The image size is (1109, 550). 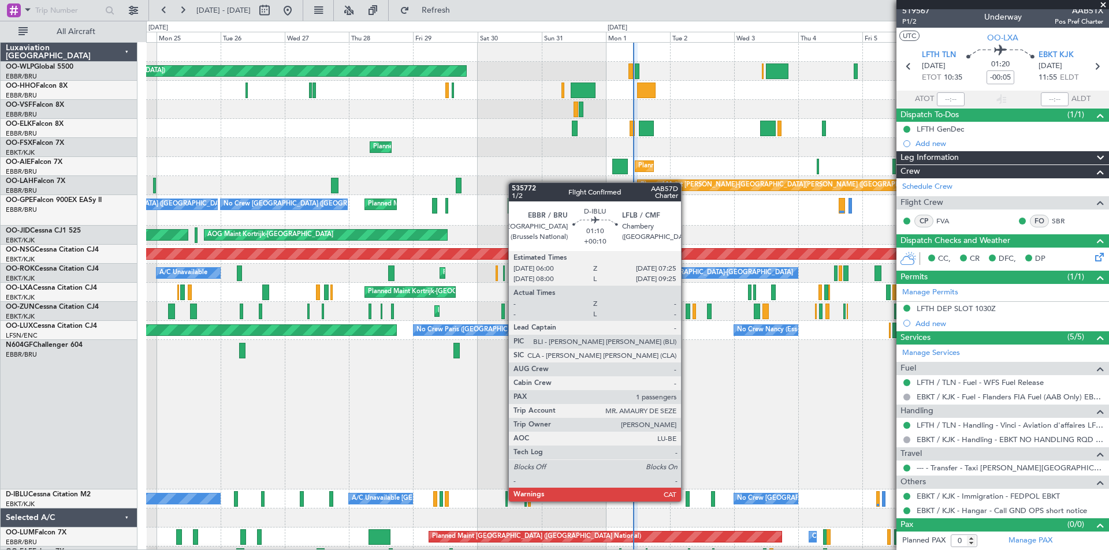 I want to click on span: OO-LAH, so click(x=20, y=181).